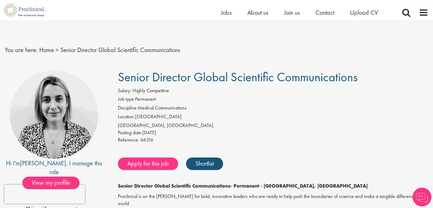  Describe the element at coordinates (128, 140) in the screenshot. I see `label: Reference:` at that location.